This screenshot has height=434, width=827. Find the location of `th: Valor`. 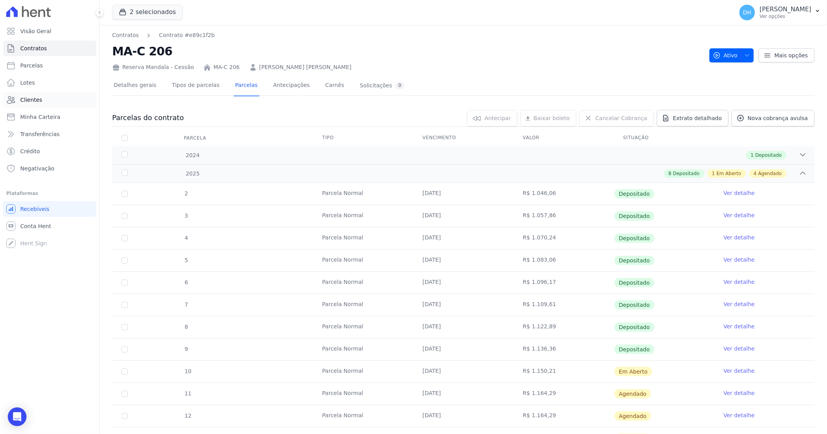

th: Valor is located at coordinates (564, 138).